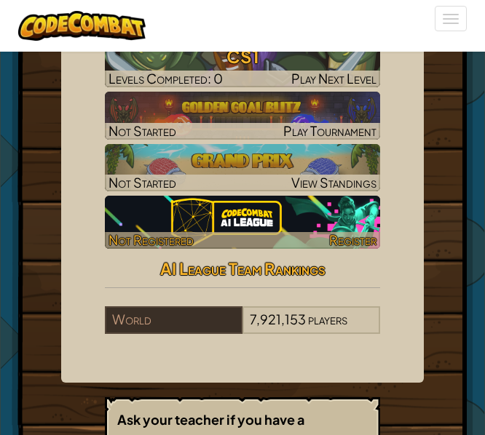 This screenshot has height=435, width=485. Describe the element at coordinates (242, 56) in the screenshot. I see `h3: CS1` at that location.